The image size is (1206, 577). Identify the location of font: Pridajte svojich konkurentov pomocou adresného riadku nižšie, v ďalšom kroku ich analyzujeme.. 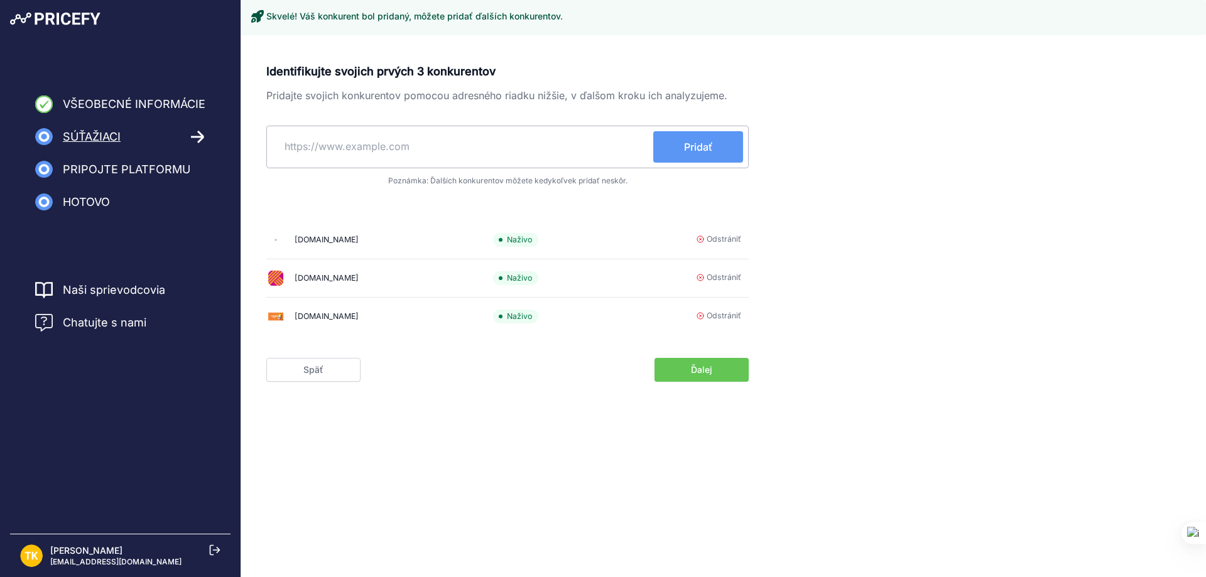
(497, 95).